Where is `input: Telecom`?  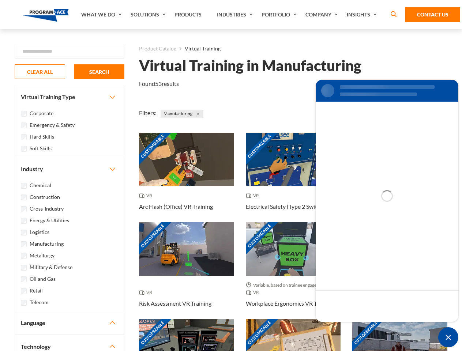 input: Telecom is located at coordinates (24, 303).